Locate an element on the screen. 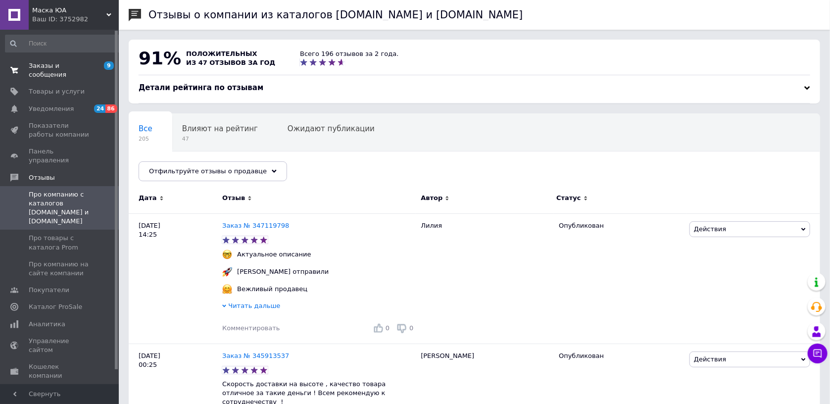 This screenshot has width=830, height=404. span: из 47 отзывов за год is located at coordinates (231, 62).